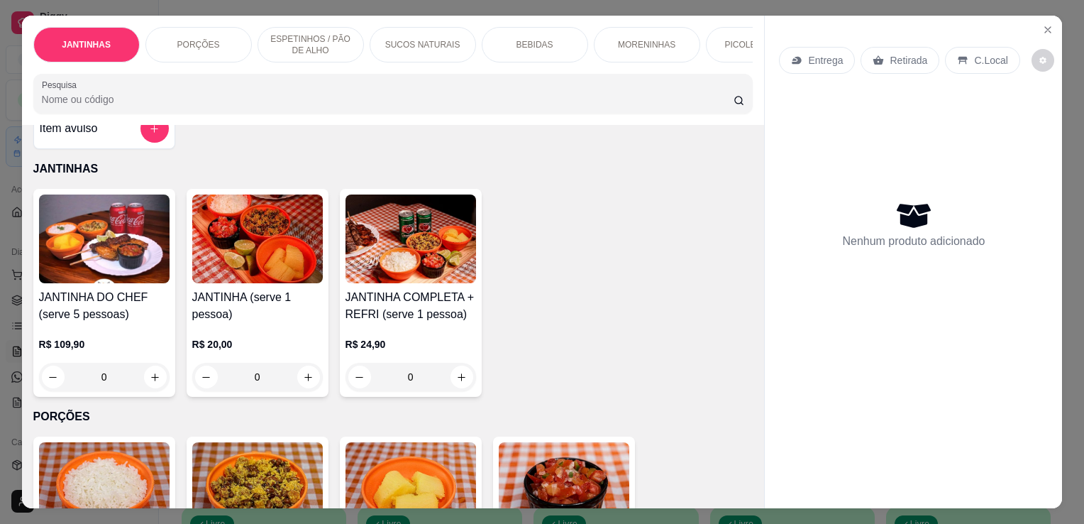 This screenshot has height=524, width=1084. What do you see at coordinates (411, 344) in the screenshot?
I see `p: R$ 24,90` at bounding box center [411, 344].